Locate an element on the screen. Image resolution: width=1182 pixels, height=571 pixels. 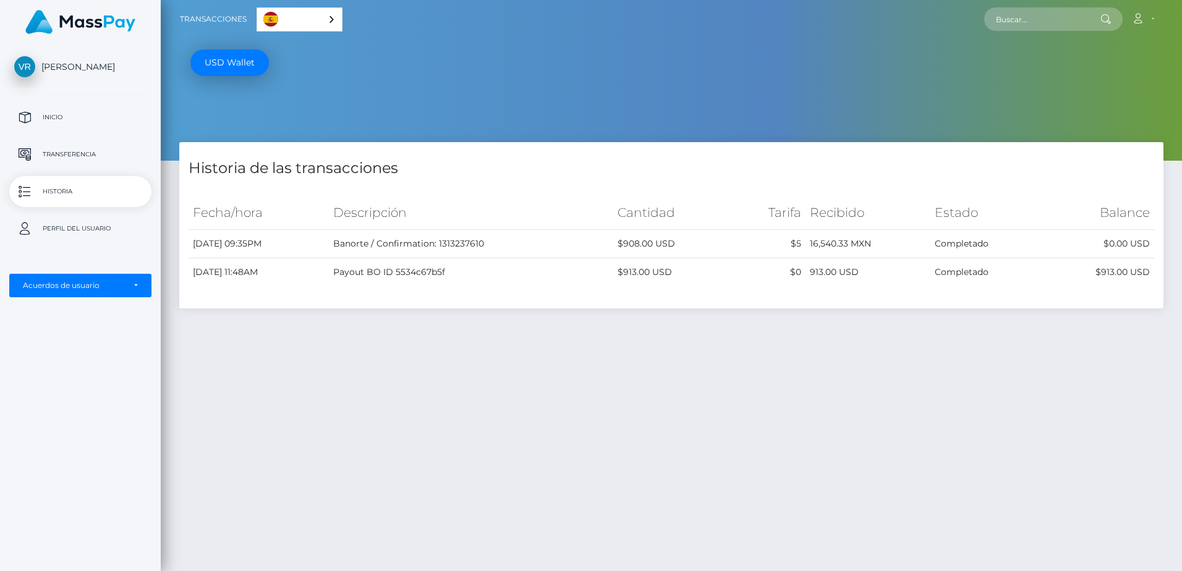
th: Estado is located at coordinates (986, 213).